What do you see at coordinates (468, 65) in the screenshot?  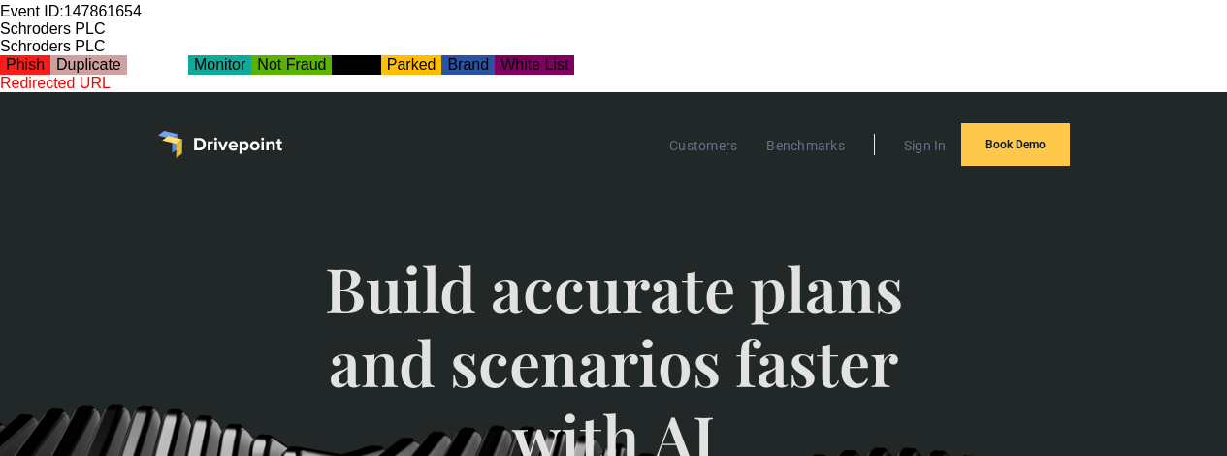 I see `button: Brand` at bounding box center [468, 65].